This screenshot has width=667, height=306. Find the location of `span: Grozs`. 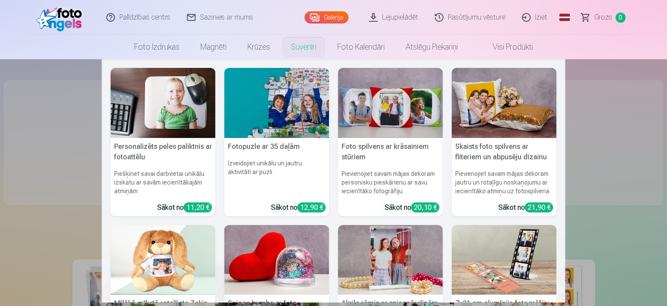

span: Grozs is located at coordinates (603, 17).